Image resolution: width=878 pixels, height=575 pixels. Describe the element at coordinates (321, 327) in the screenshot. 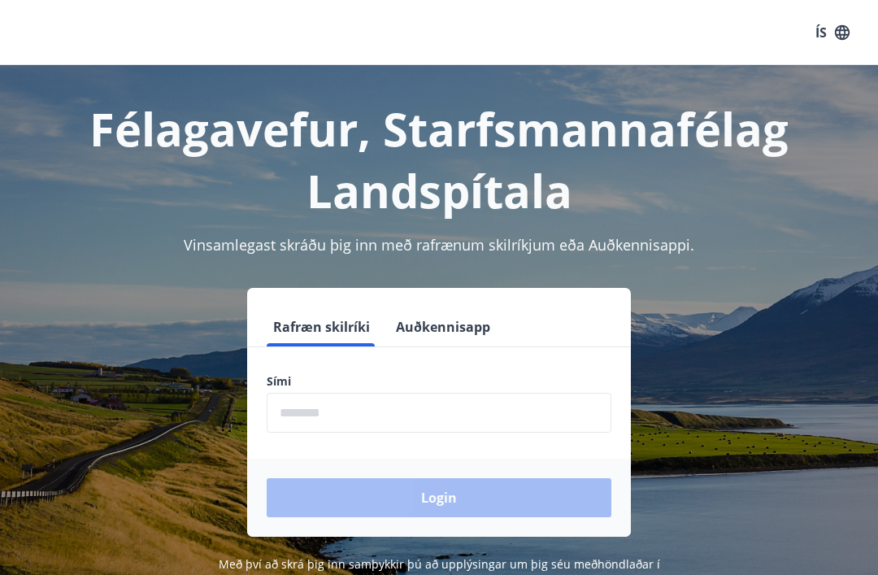

I see `button: Rafræn skilríki` at that location.